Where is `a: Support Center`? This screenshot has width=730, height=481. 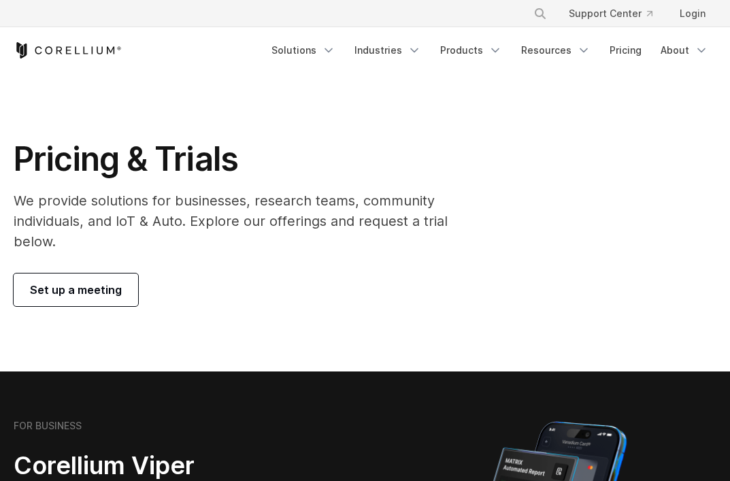
a: Support Center is located at coordinates (611, 14).